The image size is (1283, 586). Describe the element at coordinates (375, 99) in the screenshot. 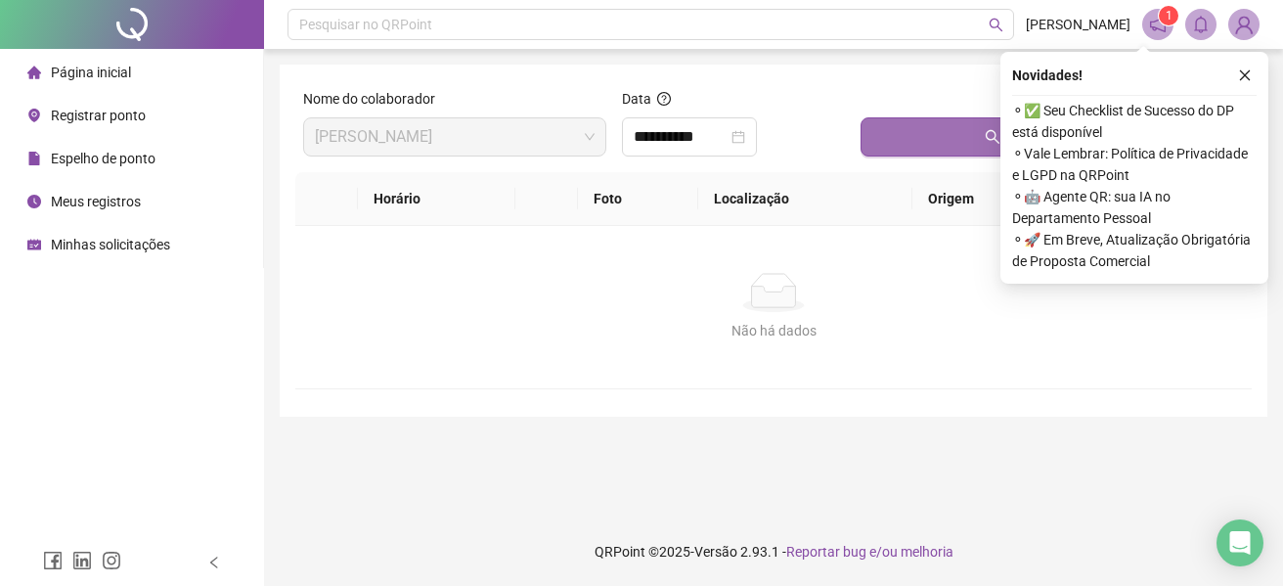

I see `label: Nome do colaborador` at that location.